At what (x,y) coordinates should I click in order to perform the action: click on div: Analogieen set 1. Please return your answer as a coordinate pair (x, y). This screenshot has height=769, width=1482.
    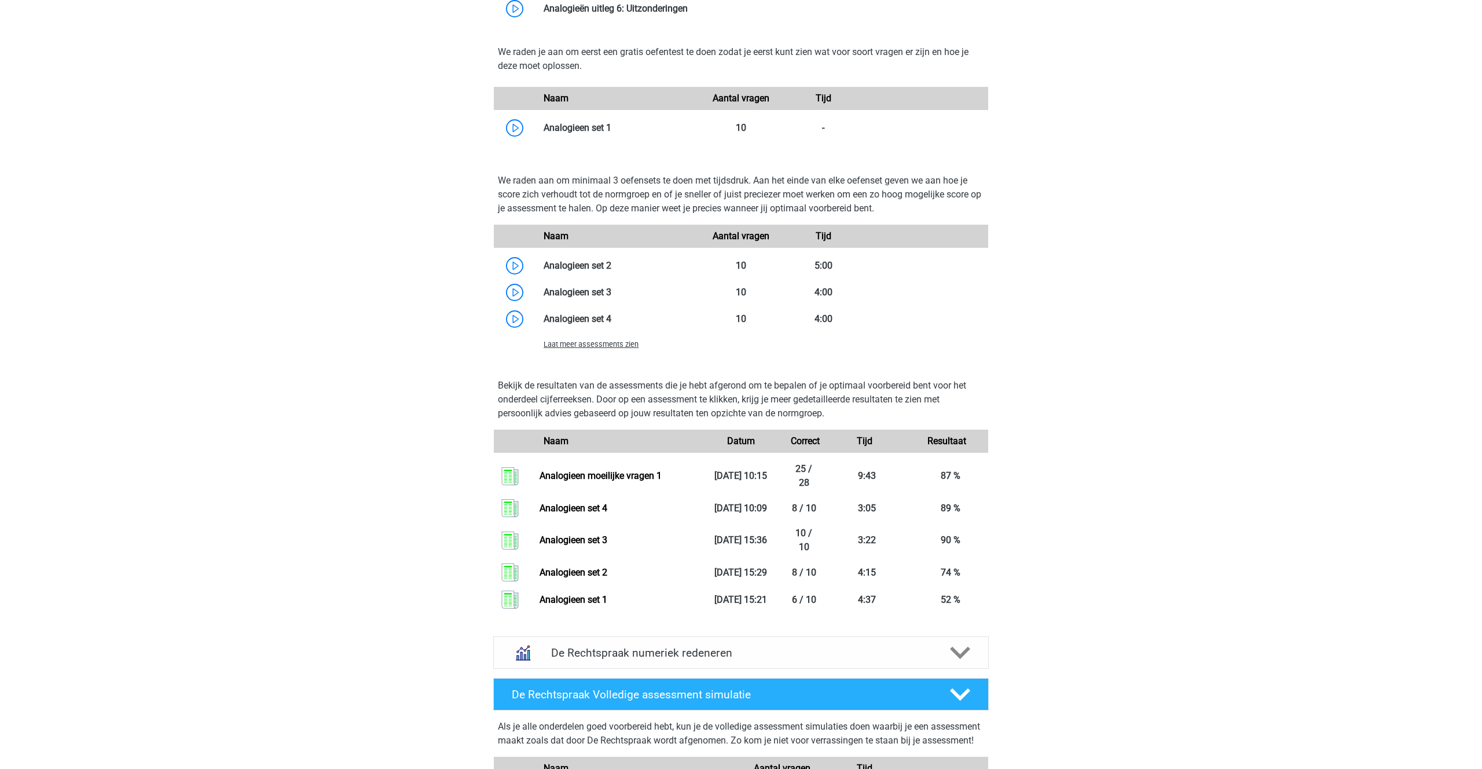
    Looking at the image, I should click on (617, 128).